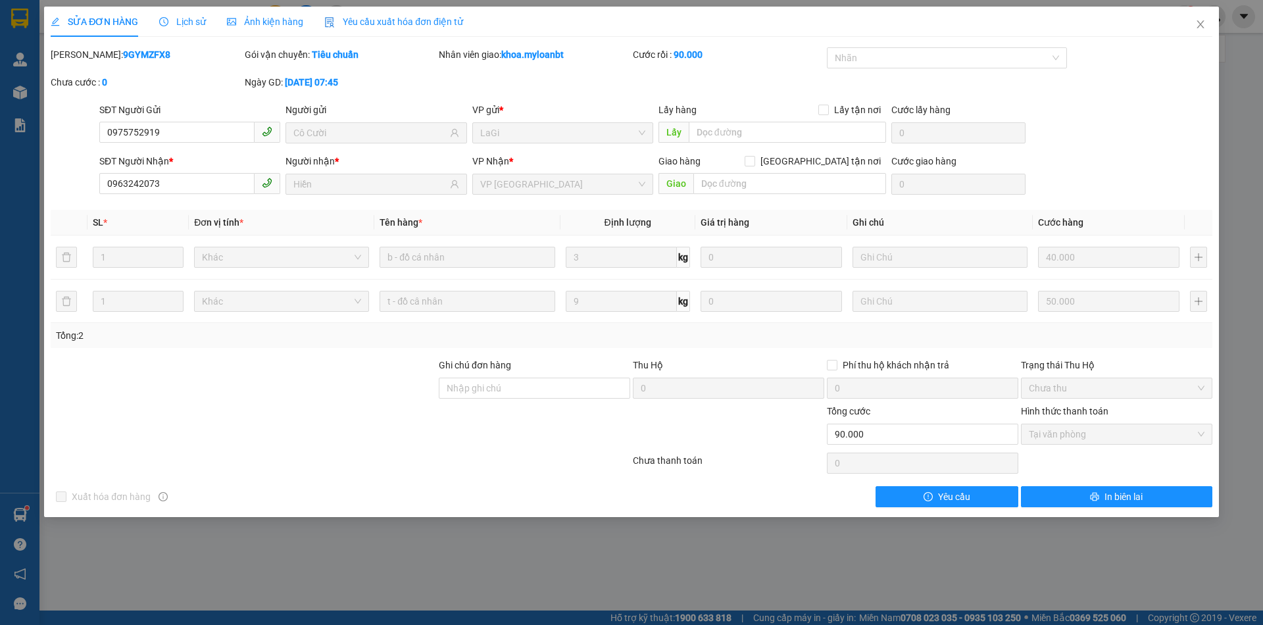  I want to click on div: Người nhận, so click(376, 161).